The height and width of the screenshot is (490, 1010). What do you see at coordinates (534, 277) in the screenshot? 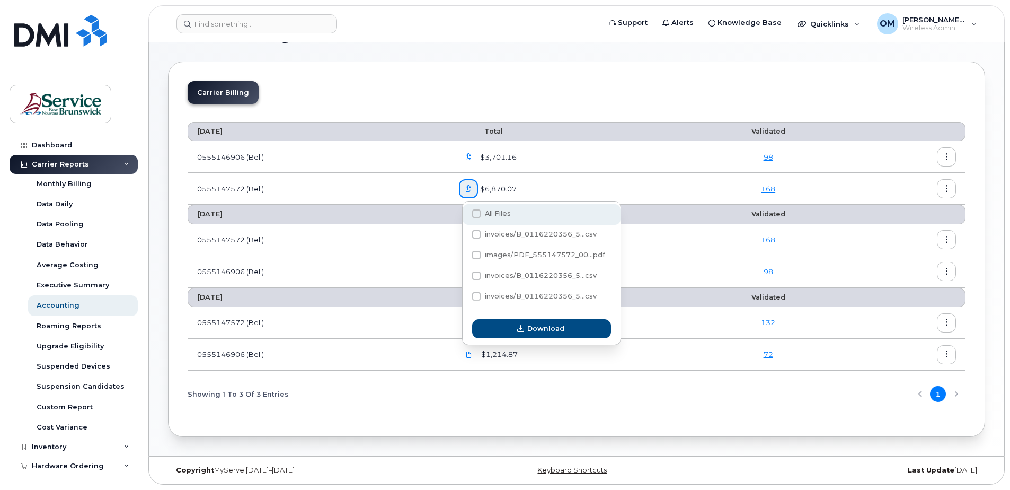
I see `span: invoices/B_0116220356_555147572_20082025_MOB.csv` at bounding box center [534, 277].